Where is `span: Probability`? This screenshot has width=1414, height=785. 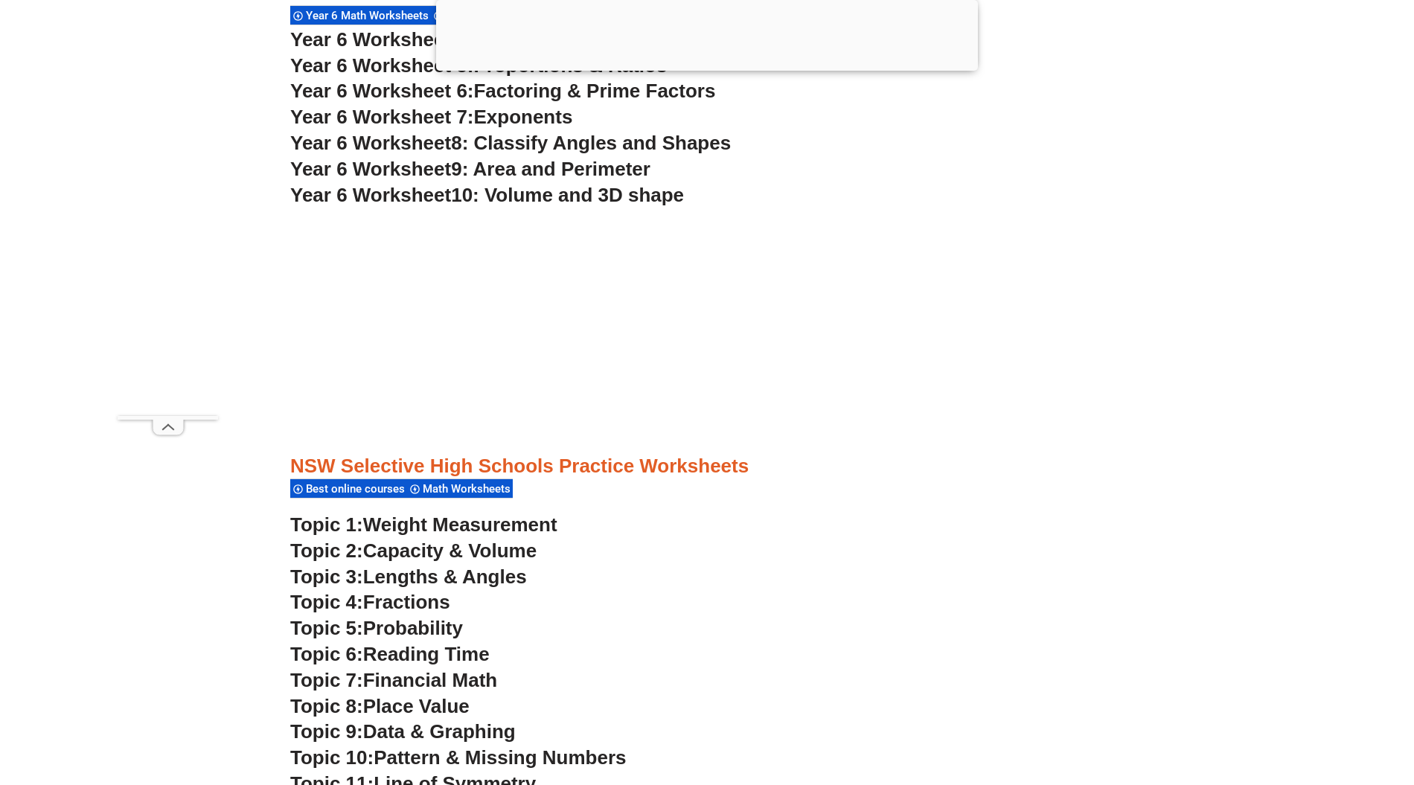
span: Probability is located at coordinates (413, 628).